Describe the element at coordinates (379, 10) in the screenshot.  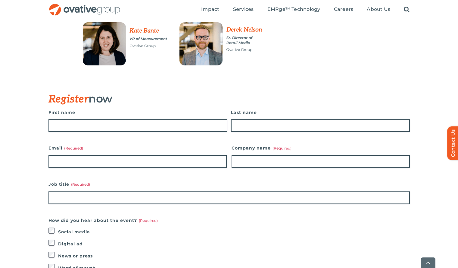
I see `a: About Us` at that location.